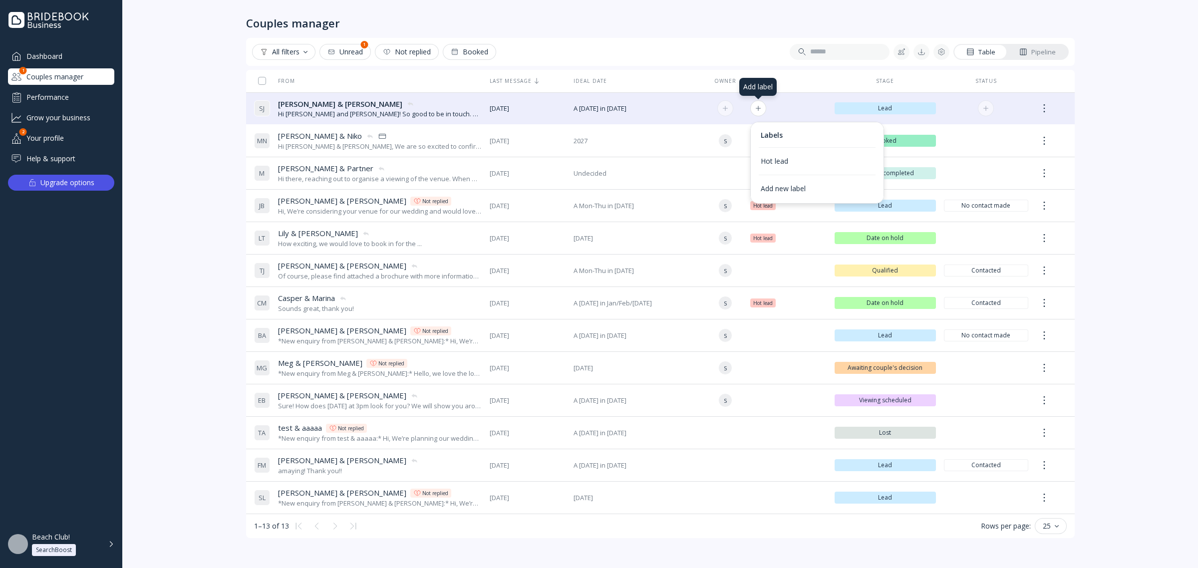 Image resolution: width=1198 pixels, height=568 pixels. What do you see at coordinates (885, 368) in the screenshot?
I see `span: Awaiting couple's decision` at bounding box center [885, 368].